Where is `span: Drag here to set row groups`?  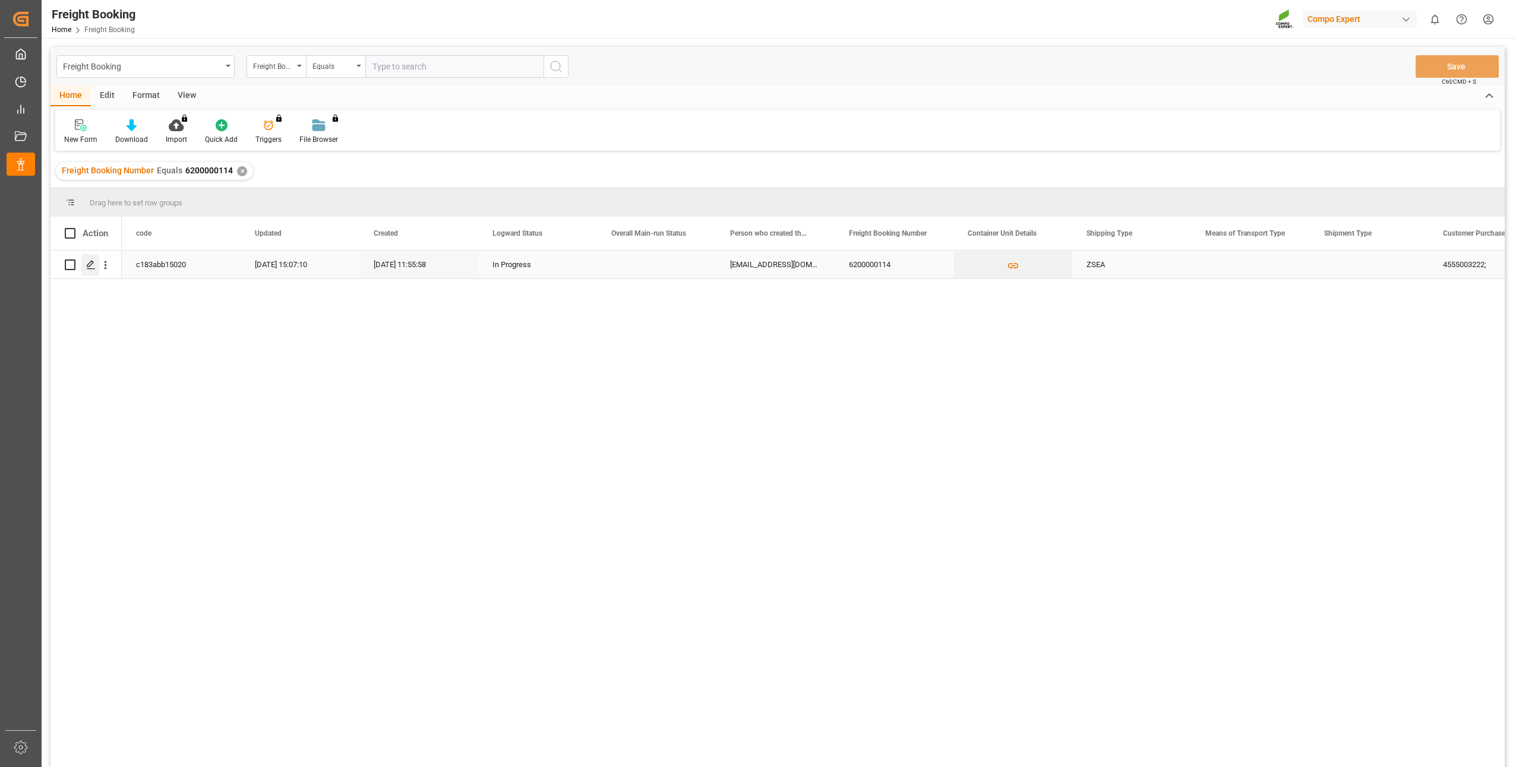
span: Drag here to set row groups is located at coordinates (136, 203).